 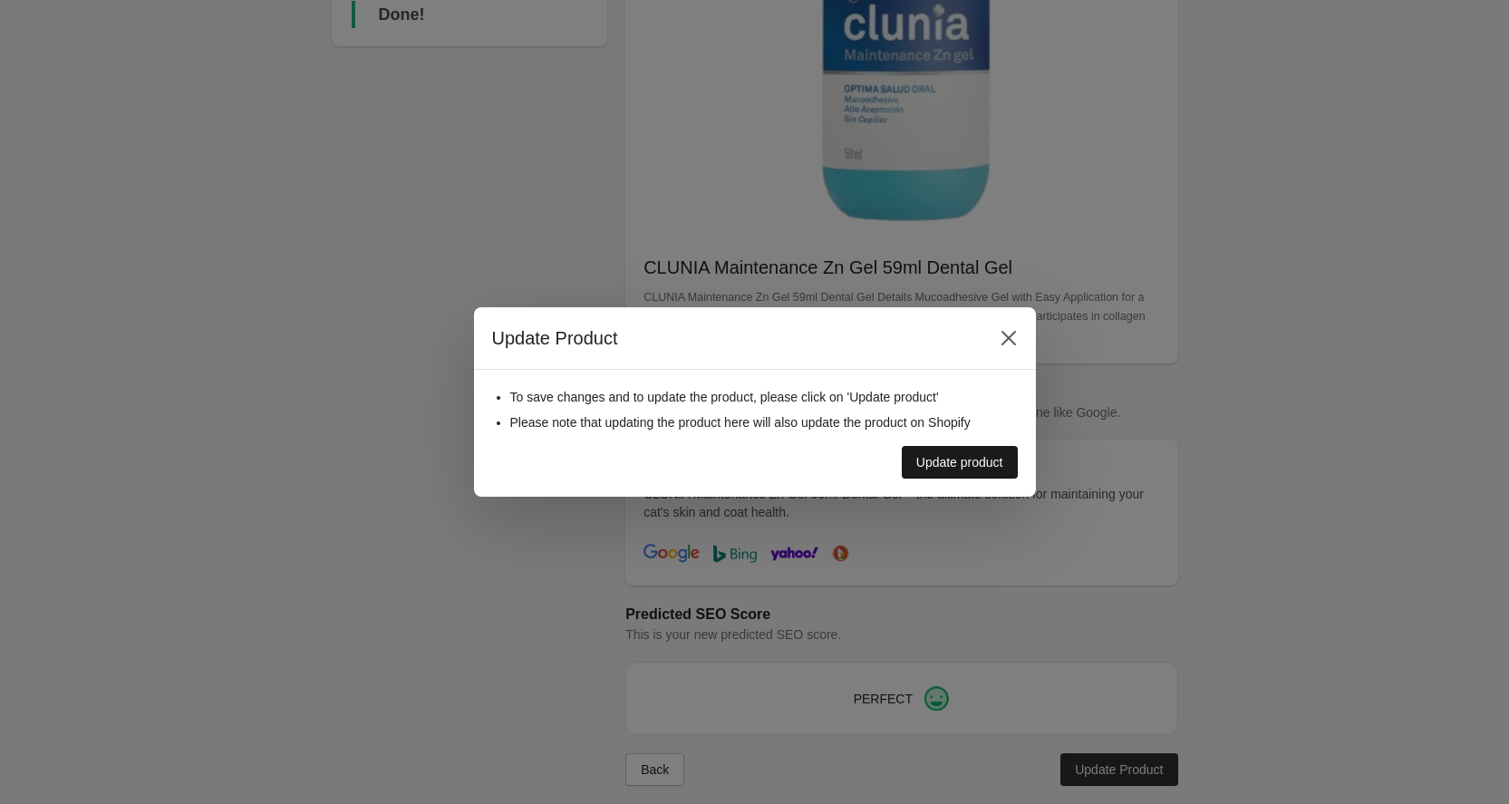 I want to click on button: Update product, so click(x=960, y=462).